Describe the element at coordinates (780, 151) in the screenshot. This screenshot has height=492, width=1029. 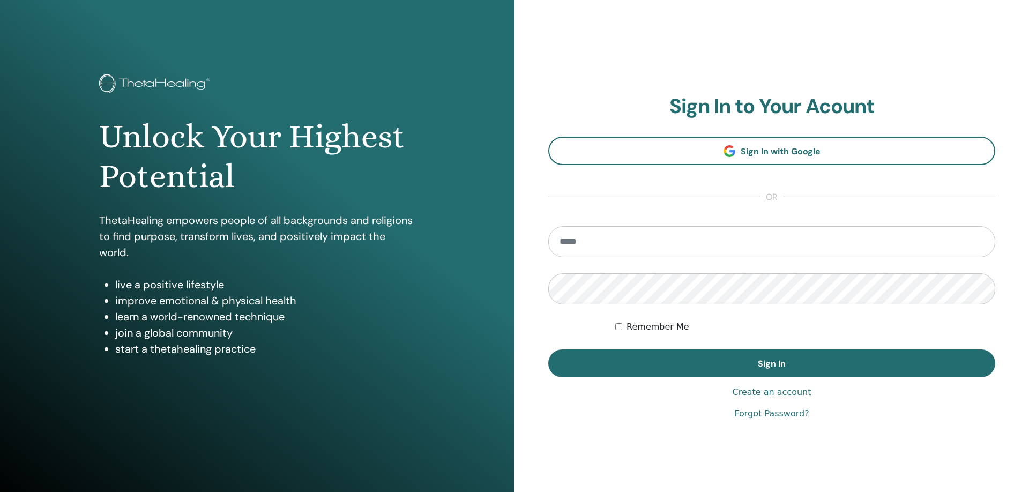
I see `span: Sign In with Google` at that location.